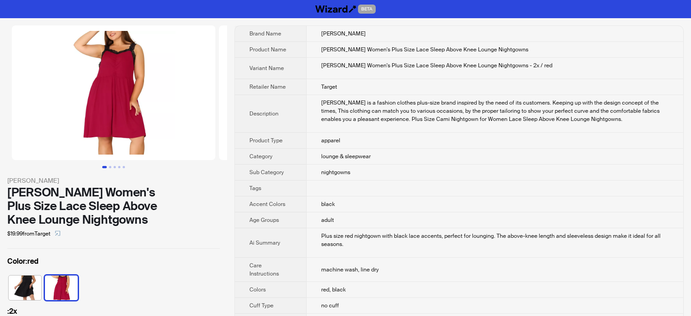  Describe the element at coordinates (350, 269) in the screenshot. I see `span: machine wash, line dry` at that location.